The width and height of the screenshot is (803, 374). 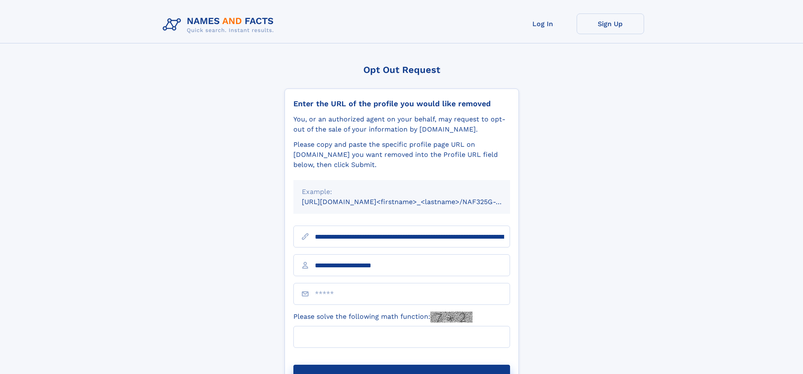 What do you see at coordinates (610, 24) in the screenshot?
I see `a: Sign Up` at bounding box center [610, 24].